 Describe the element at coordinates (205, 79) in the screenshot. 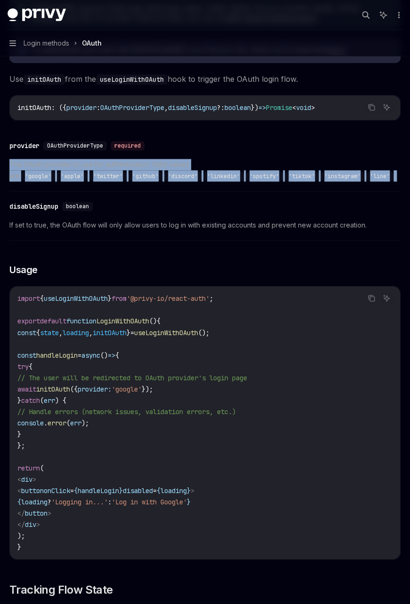

I see `span: Use from the hook to trigger the OAuth login flow.` at that location.